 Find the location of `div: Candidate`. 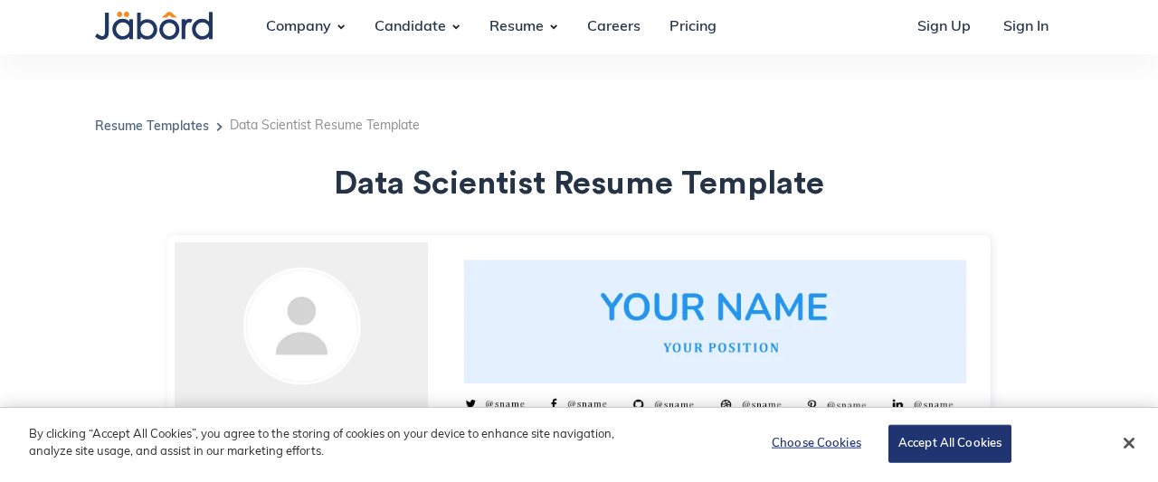

div: Candidate is located at coordinates (410, 27).